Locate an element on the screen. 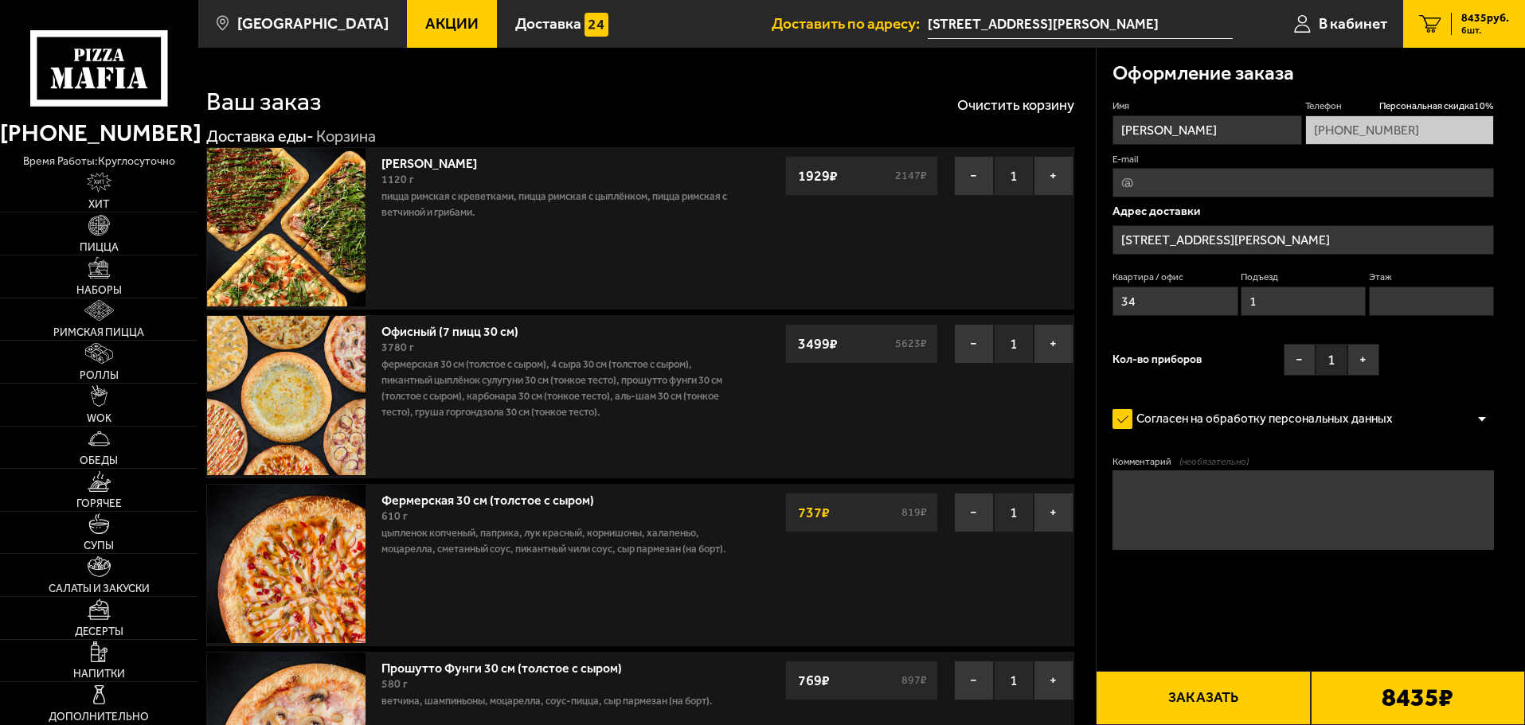 The height and width of the screenshot is (725, 1525). span: Салаты и закуски is located at coordinates (99, 589).